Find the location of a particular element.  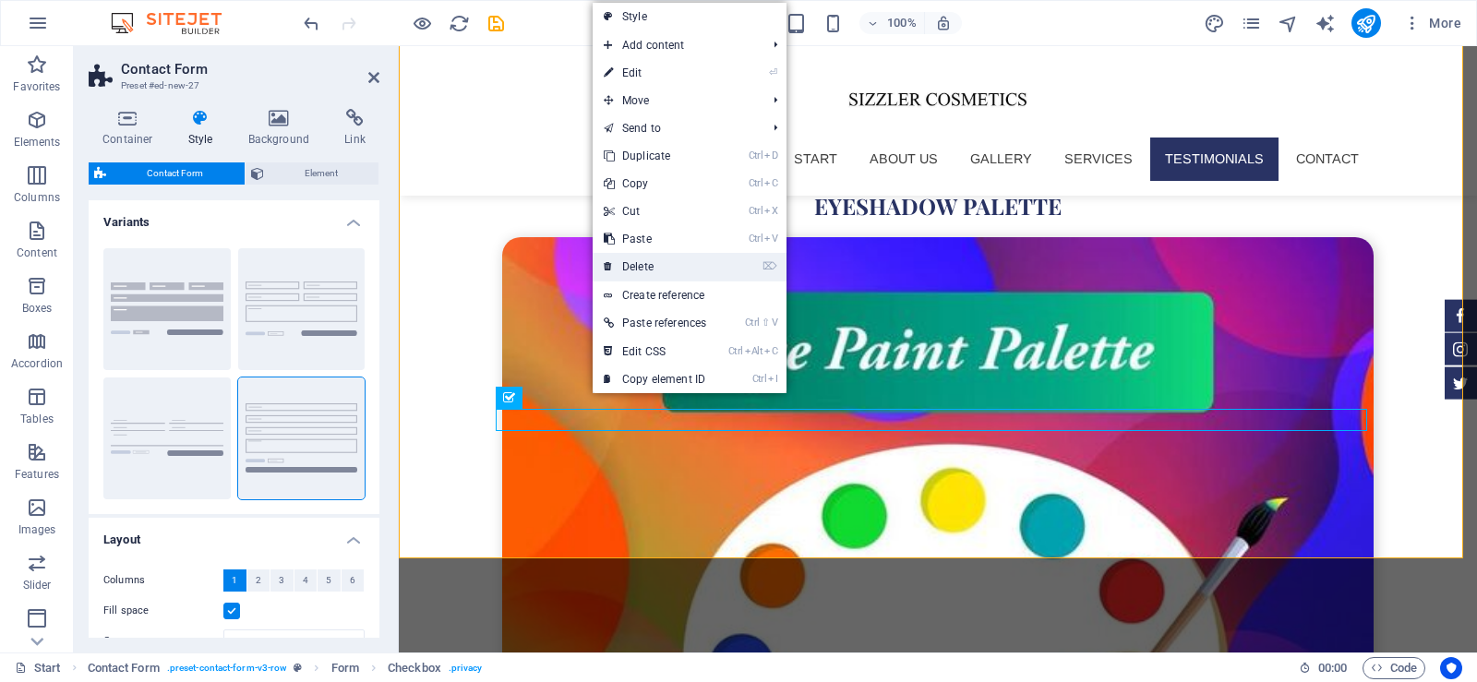

label: Fill space is located at coordinates (163, 611).